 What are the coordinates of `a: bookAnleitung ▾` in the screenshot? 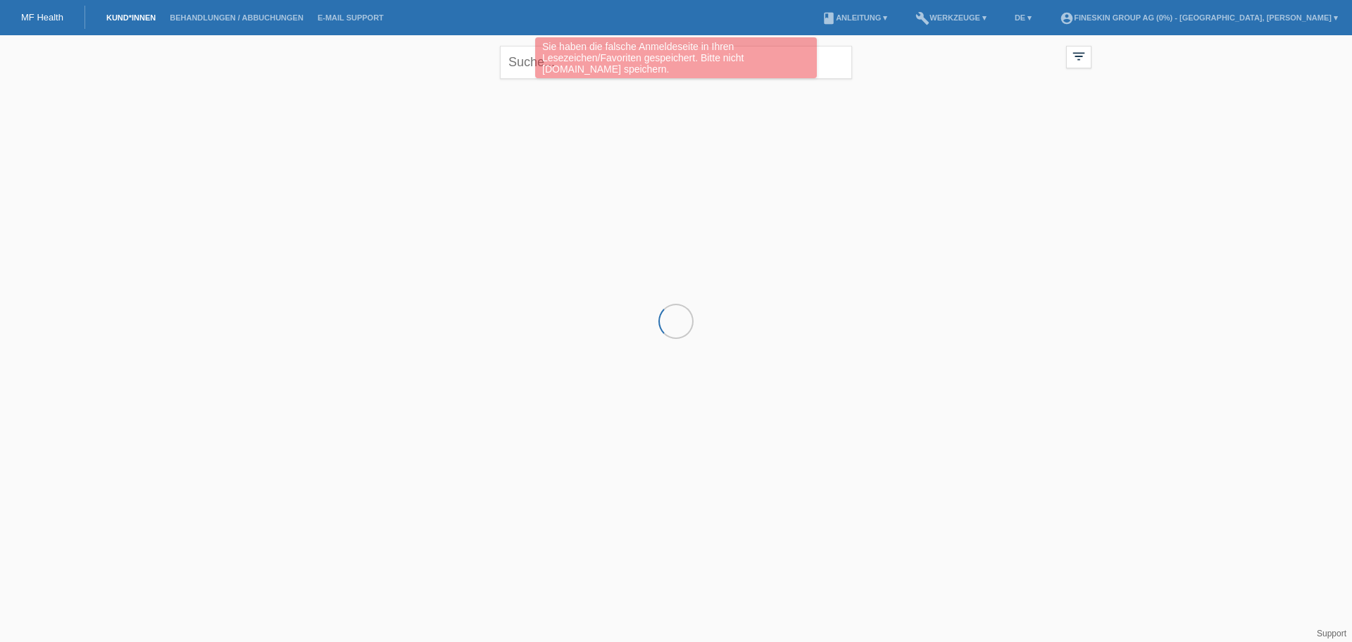 It's located at (854, 18).